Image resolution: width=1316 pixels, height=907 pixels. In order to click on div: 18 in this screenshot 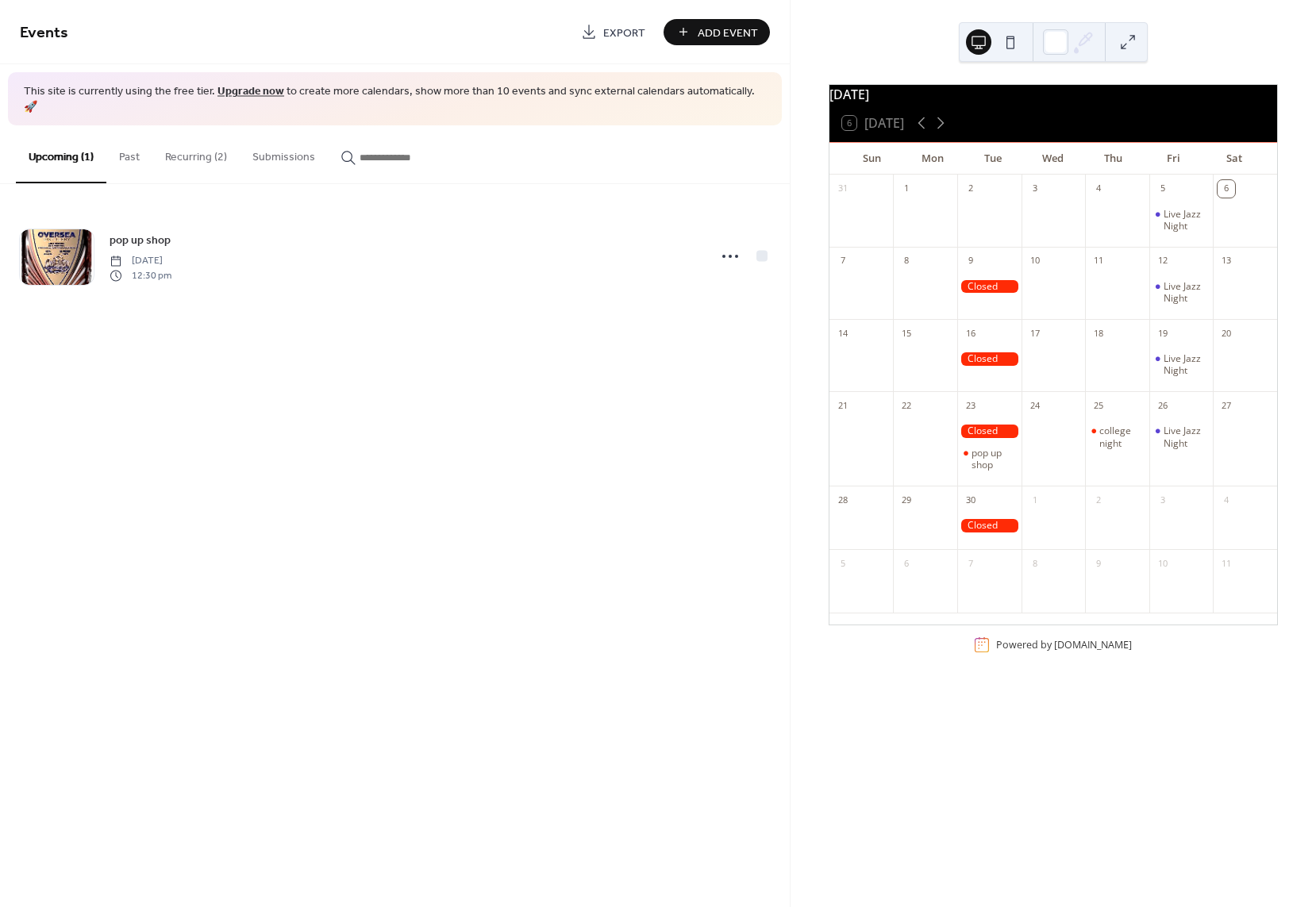, I will do `click(1099, 333)`.